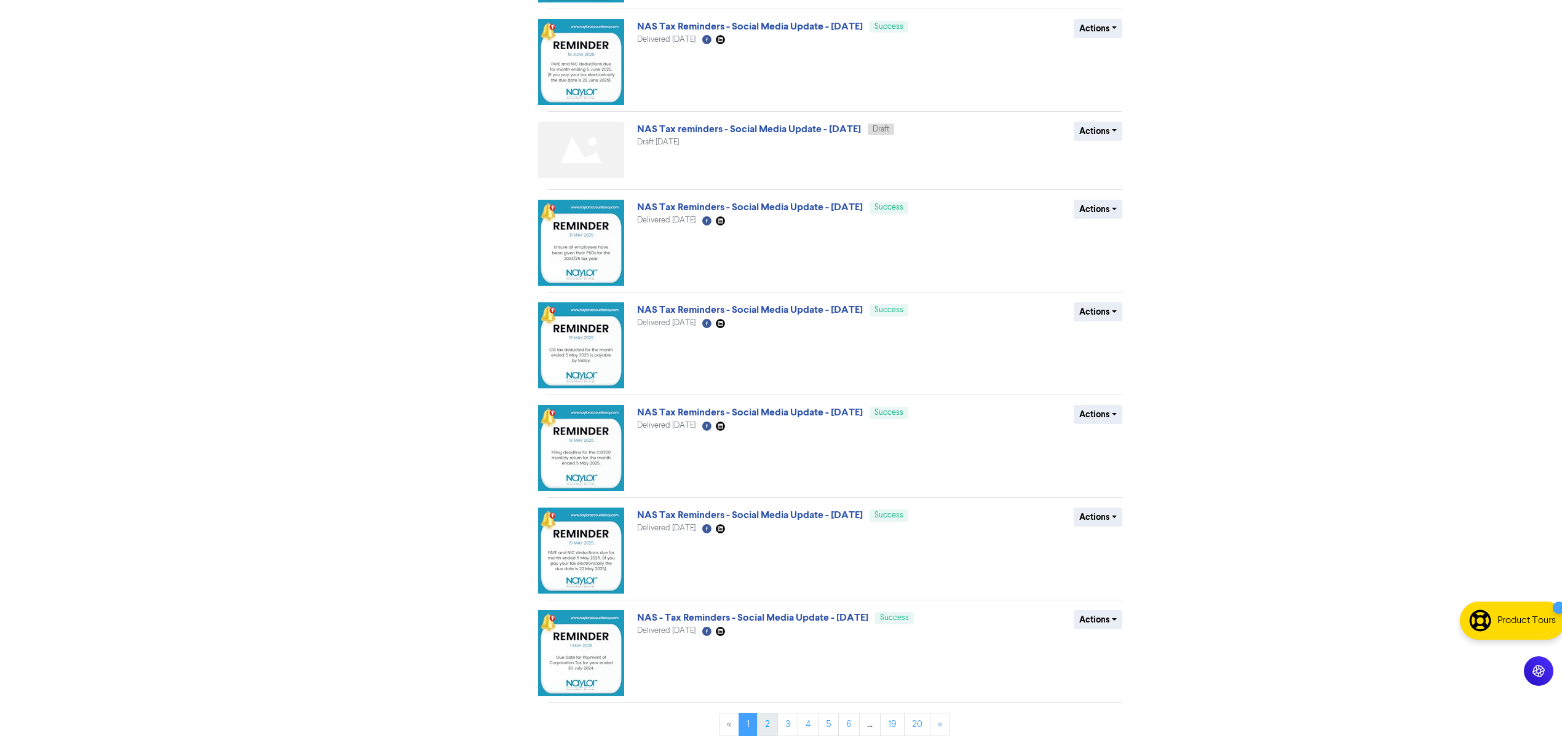 Image resolution: width=1562 pixels, height=746 pixels. I want to click on img: image_1746079144591.jpg, so click(581, 346).